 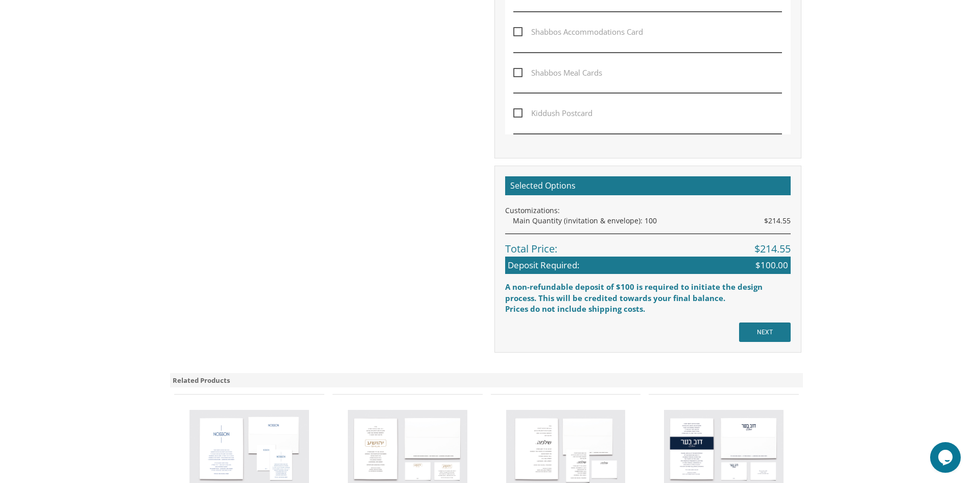 I want to click on div: A non-refundable deposit of $100 is required to initiate the design process. This will be credite..., so click(x=648, y=292).